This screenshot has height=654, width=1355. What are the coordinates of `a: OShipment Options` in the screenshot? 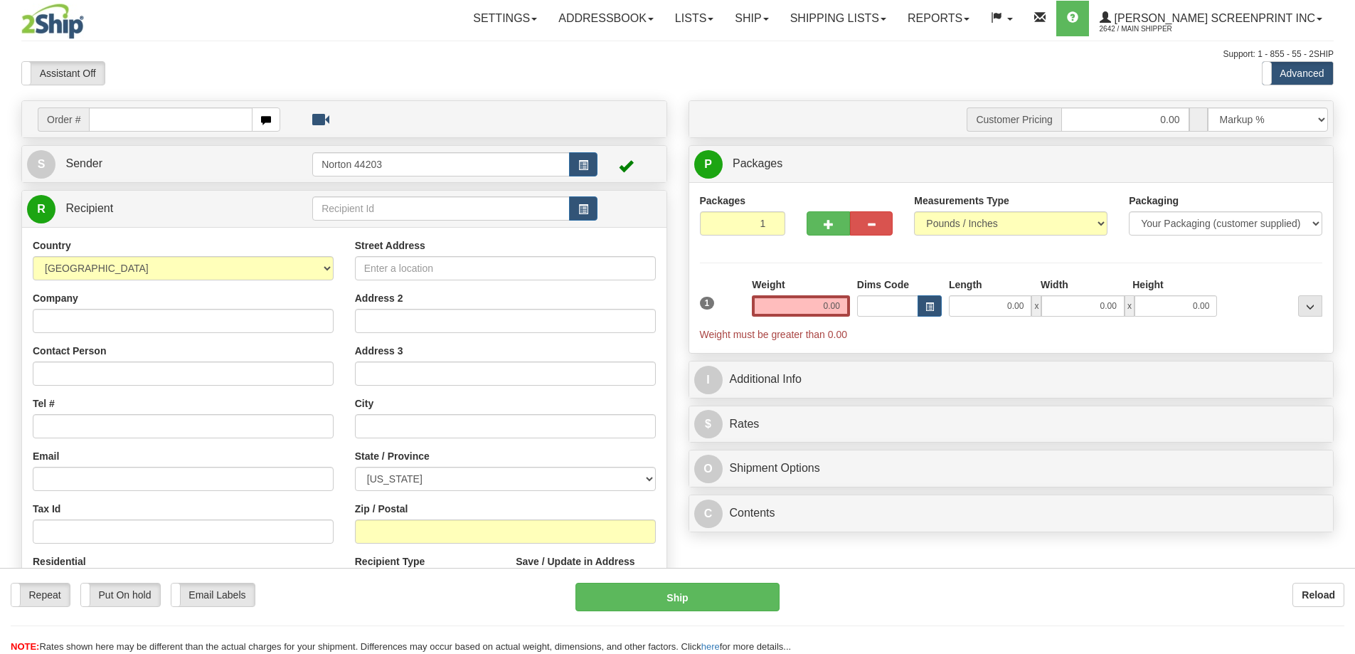 It's located at (1011, 468).